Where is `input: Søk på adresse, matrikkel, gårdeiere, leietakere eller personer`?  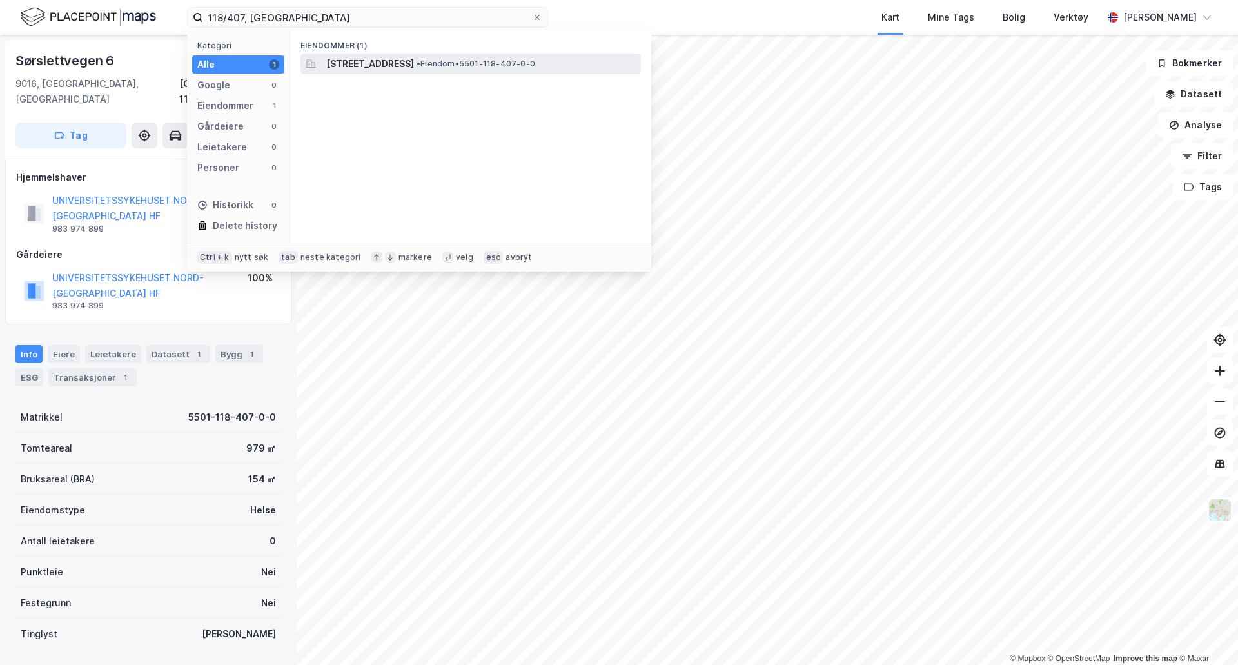
input: Søk på adresse, matrikkel, gårdeiere, leietakere eller personer is located at coordinates (368, 17).